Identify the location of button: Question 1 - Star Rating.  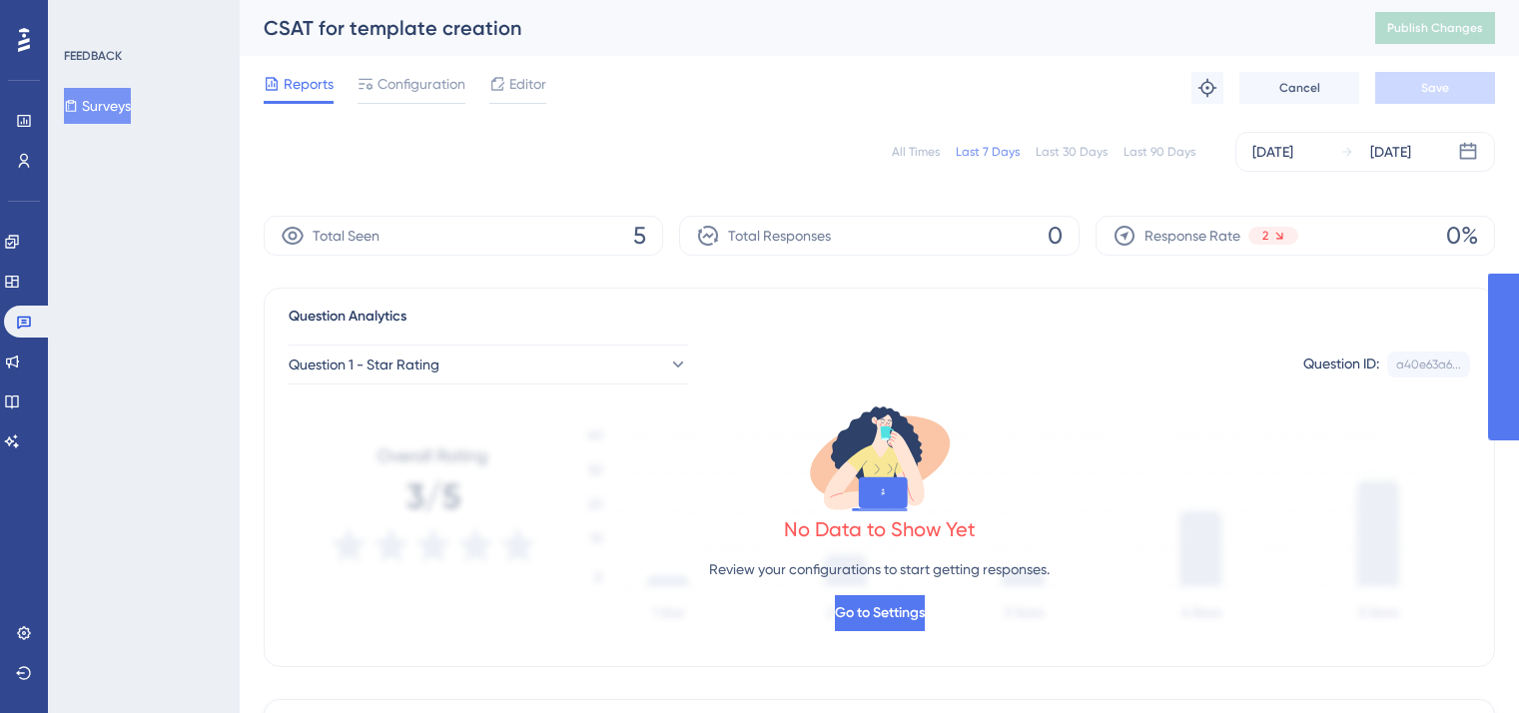
(489, 365).